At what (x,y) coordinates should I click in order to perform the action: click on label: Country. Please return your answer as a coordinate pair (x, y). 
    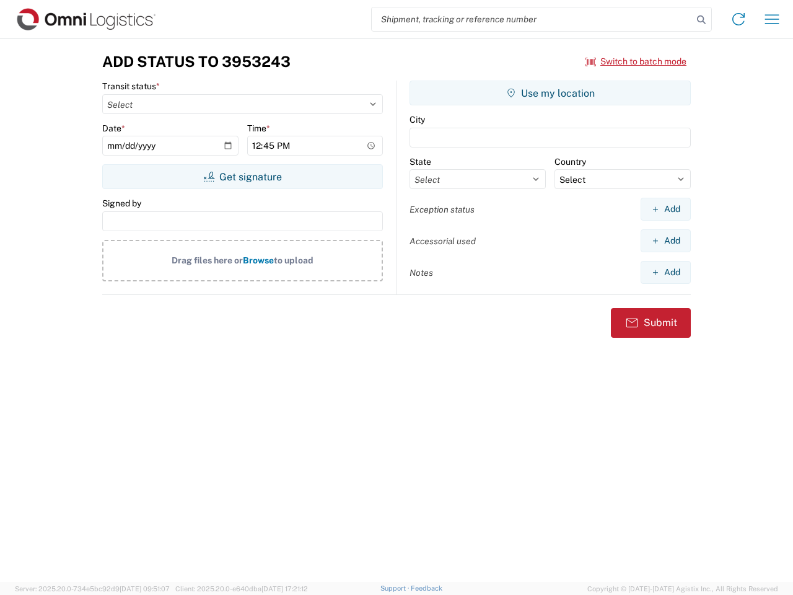
    Looking at the image, I should click on (570, 162).